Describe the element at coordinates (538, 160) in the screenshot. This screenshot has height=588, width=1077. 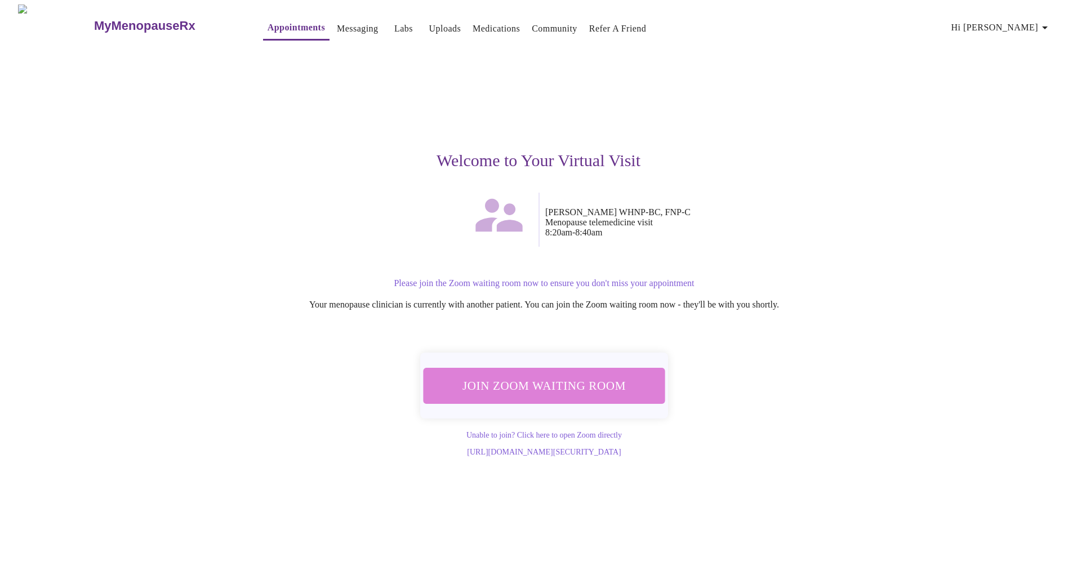
I see `h3: Welcome to Your Virtual Visit` at that location.